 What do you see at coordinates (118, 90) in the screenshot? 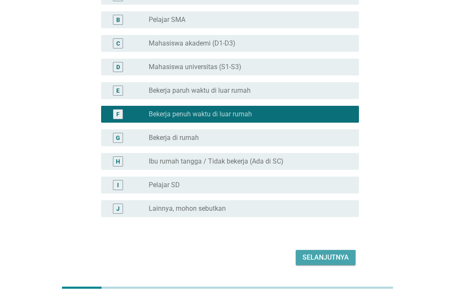
I see `div: E` at bounding box center [118, 90].